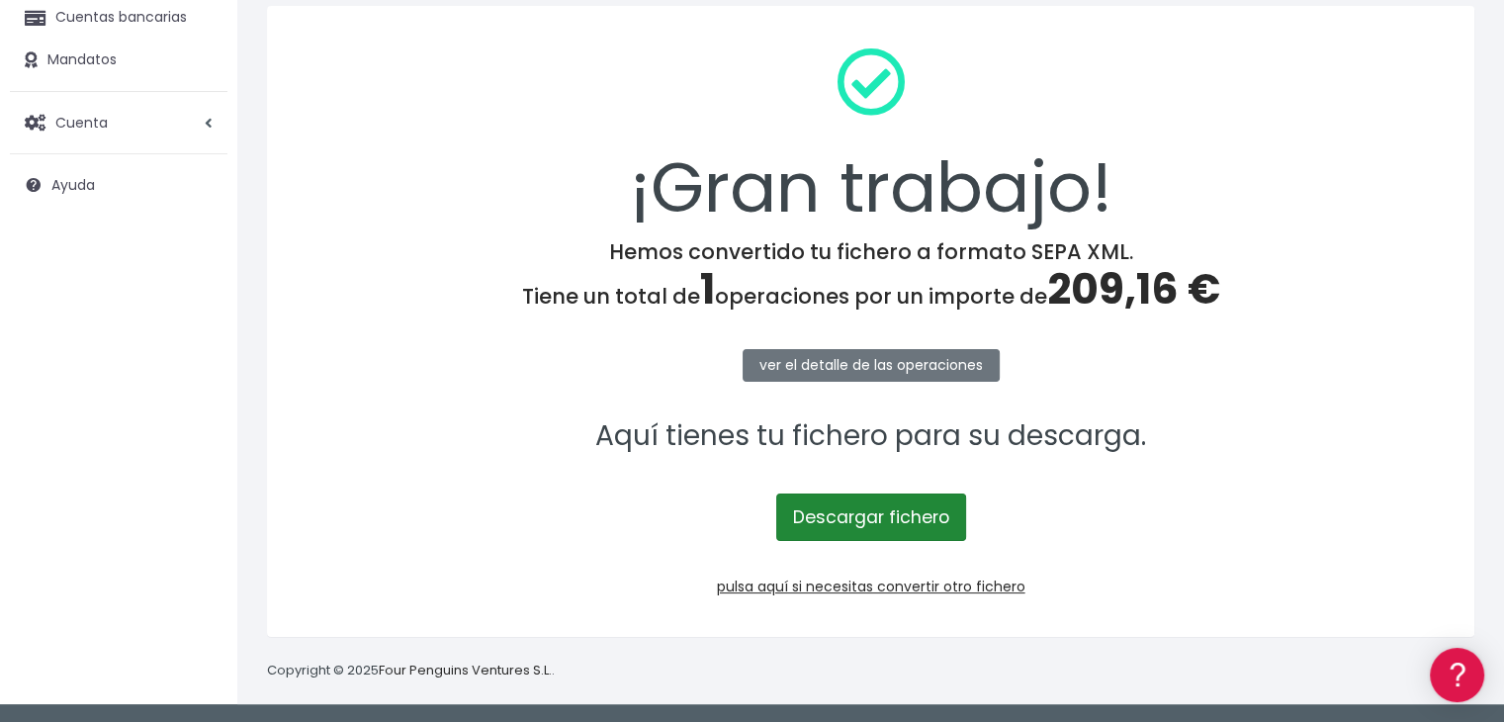 The image size is (1504, 722). What do you see at coordinates (198, 483) in the screenshot?
I see `div: Programadores` at bounding box center [198, 483].